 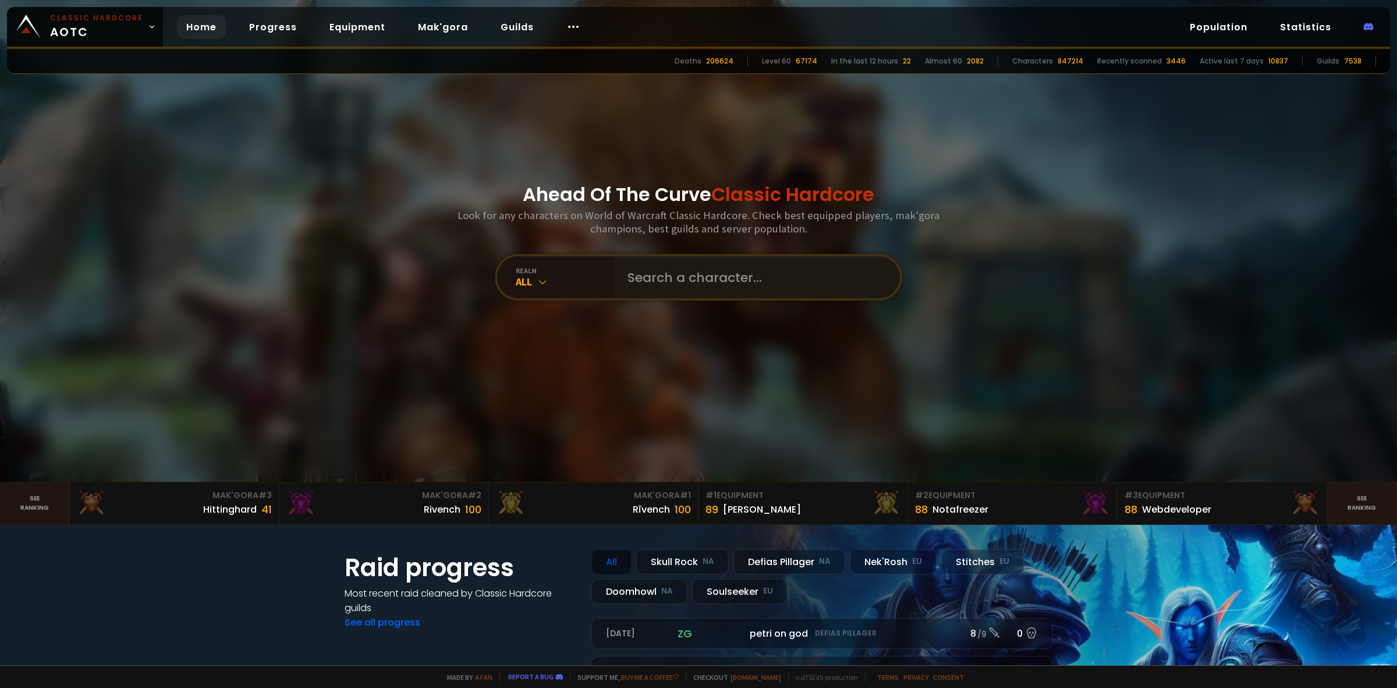 What do you see at coordinates (682, 561) in the screenshot?
I see `div: Skull Rock` at bounding box center [682, 561].